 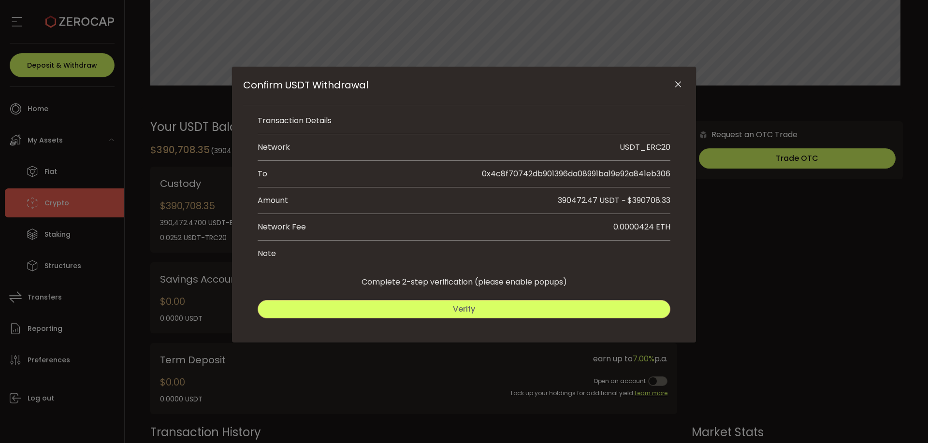 What do you see at coordinates (678, 85) in the screenshot?
I see `button: Close` at bounding box center [678, 85].